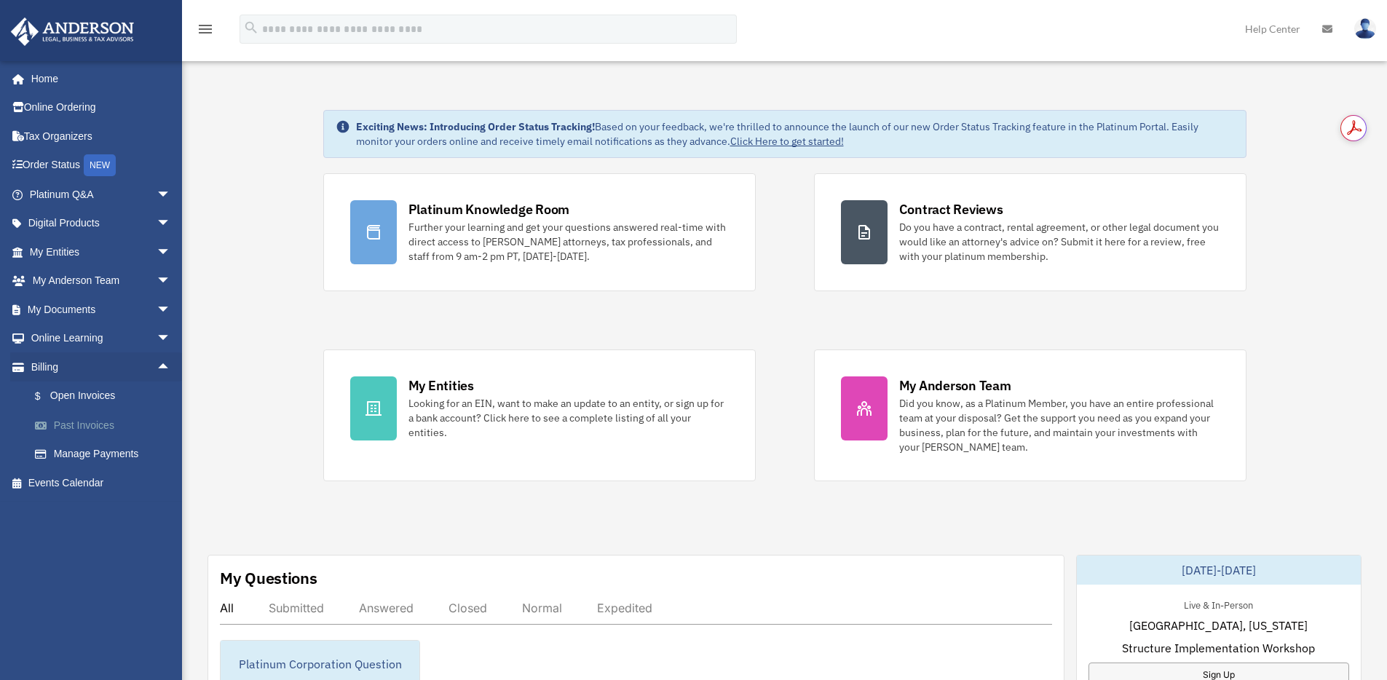  What do you see at coordinates (568, 418) in the screenshot?
I see `div: Looking for an EIN, want to make an update to an entity, or sign up for a bank account? Click her...` at bounding box center [568, 418].